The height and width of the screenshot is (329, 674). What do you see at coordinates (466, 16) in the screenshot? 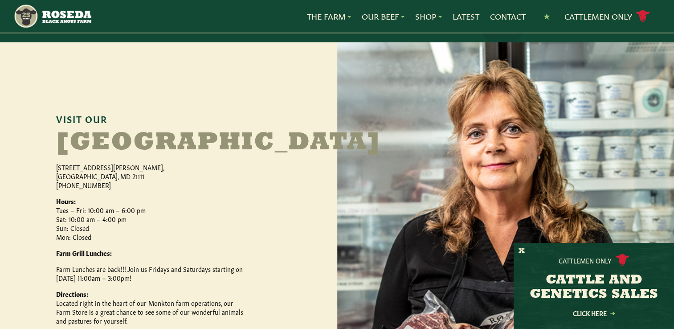
I see `a: Latest` at bounding box center [466, 16].